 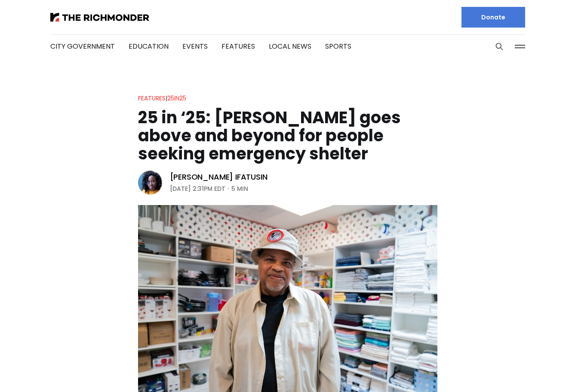 I want to click on a: City Government, so click(x=83, y=46).